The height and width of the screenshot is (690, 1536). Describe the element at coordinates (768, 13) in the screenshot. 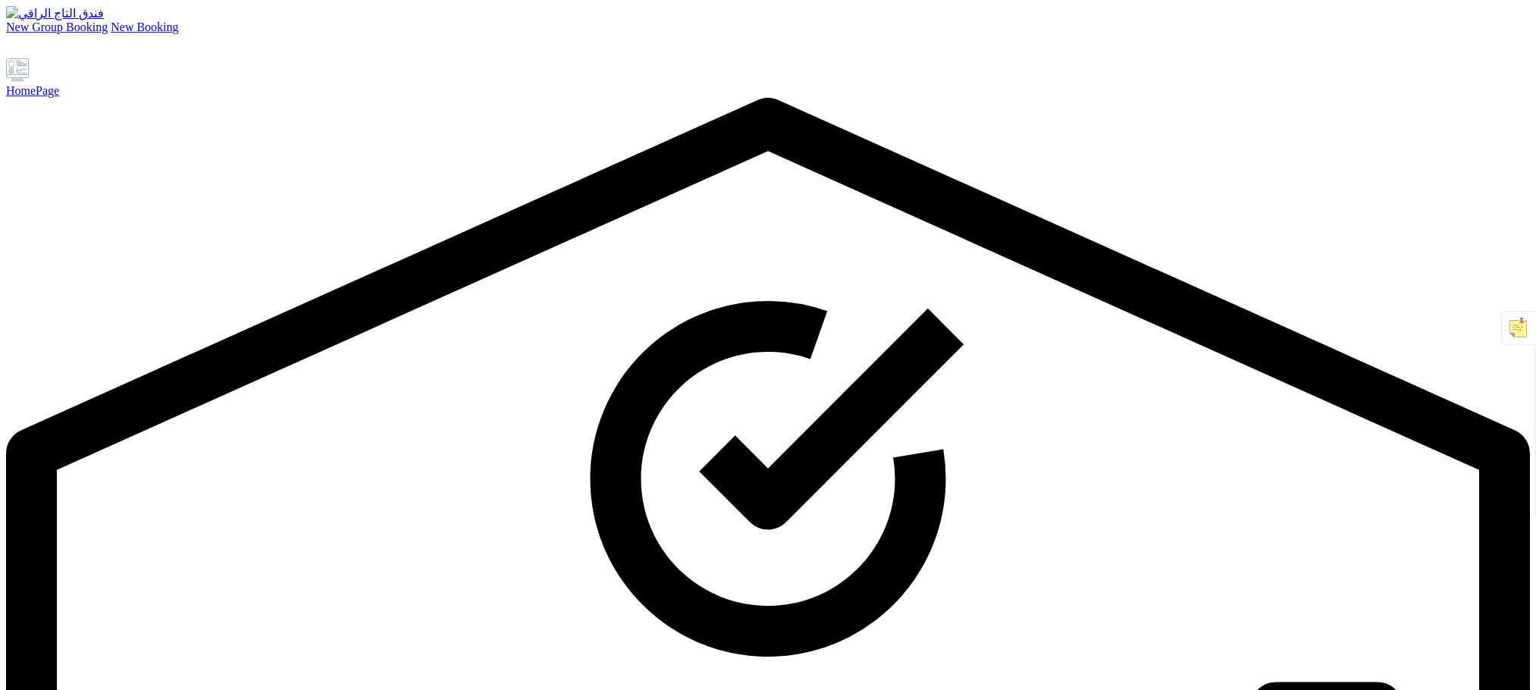

I see `a: فندق التاج الراقي` at that location.